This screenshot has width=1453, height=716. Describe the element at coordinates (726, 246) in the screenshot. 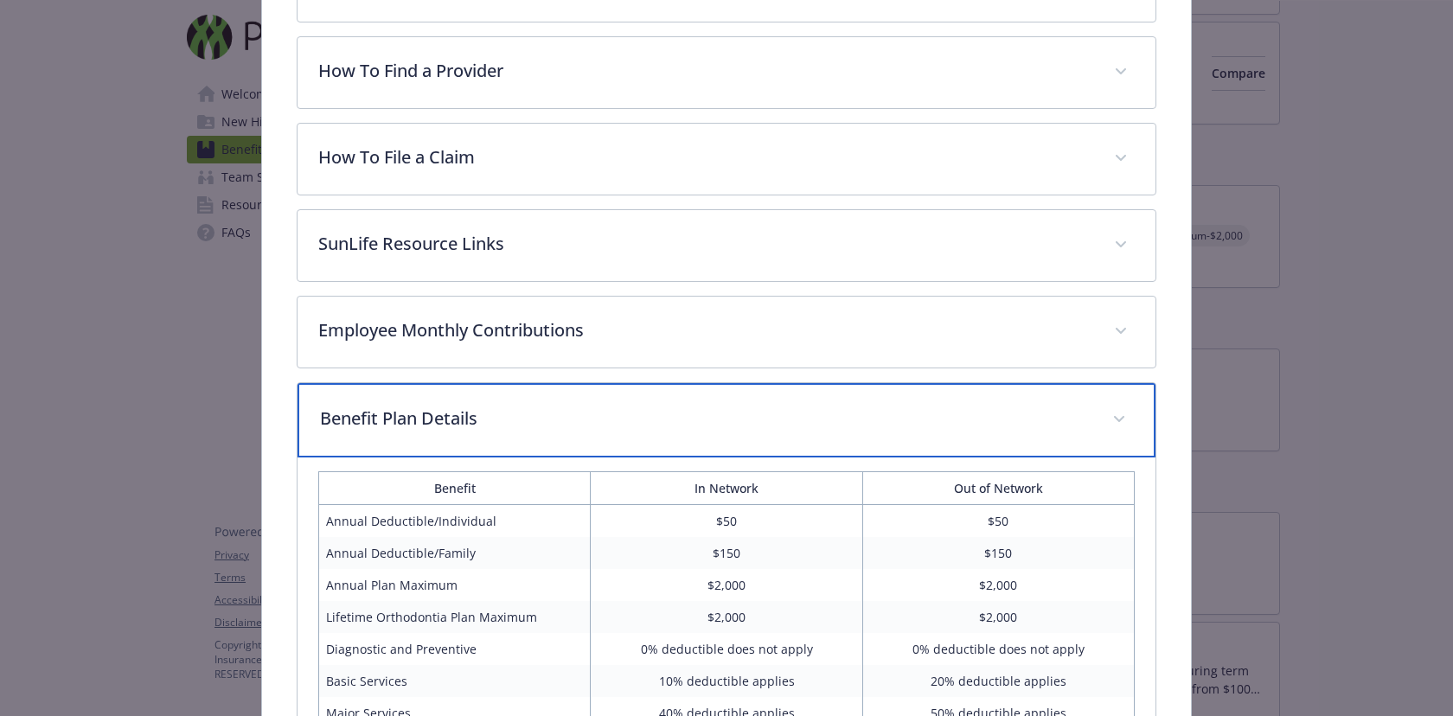

I see `div: SunLife Resource Links` at that location.